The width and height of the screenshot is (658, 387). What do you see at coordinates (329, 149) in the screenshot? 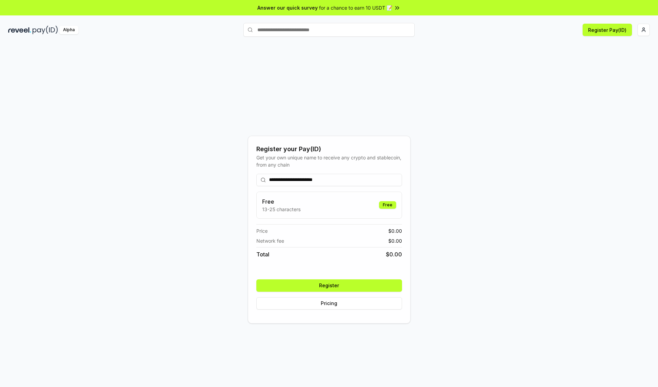
I see `div: Register your Pay(ID)` at bounding box center [329, 149].